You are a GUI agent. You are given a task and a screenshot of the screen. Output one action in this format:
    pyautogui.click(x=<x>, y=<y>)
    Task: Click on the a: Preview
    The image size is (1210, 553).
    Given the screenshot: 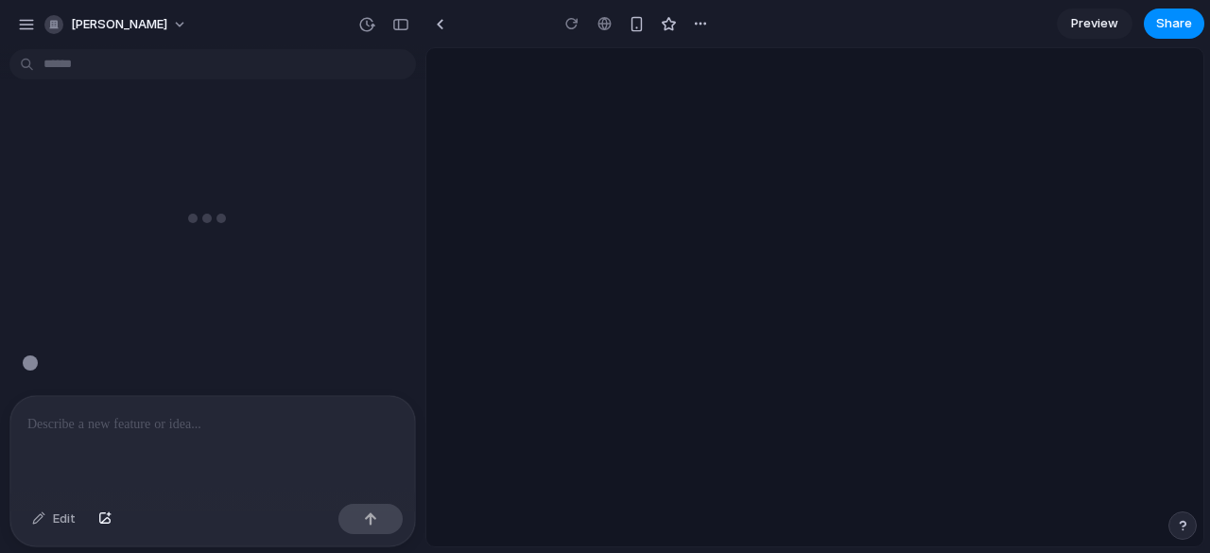 What is the action you would take?
    pyautogui.click(x=1094, y=24)
    